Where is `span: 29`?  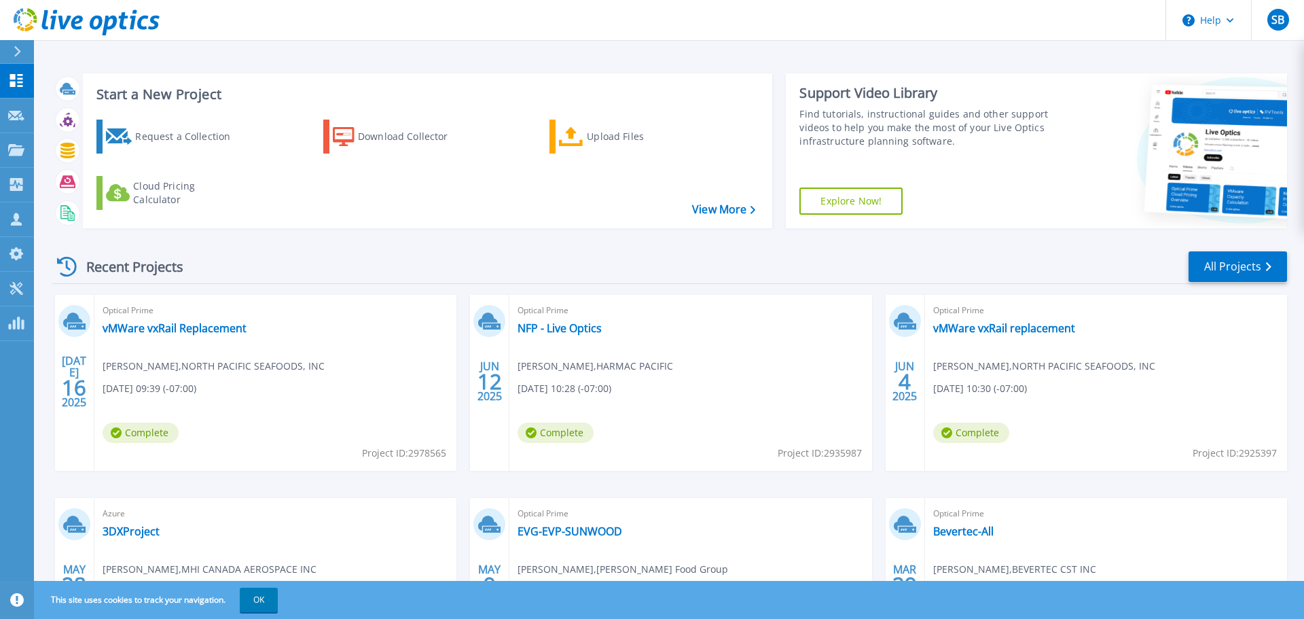 span: 29 is located at coordinates (905, 584).